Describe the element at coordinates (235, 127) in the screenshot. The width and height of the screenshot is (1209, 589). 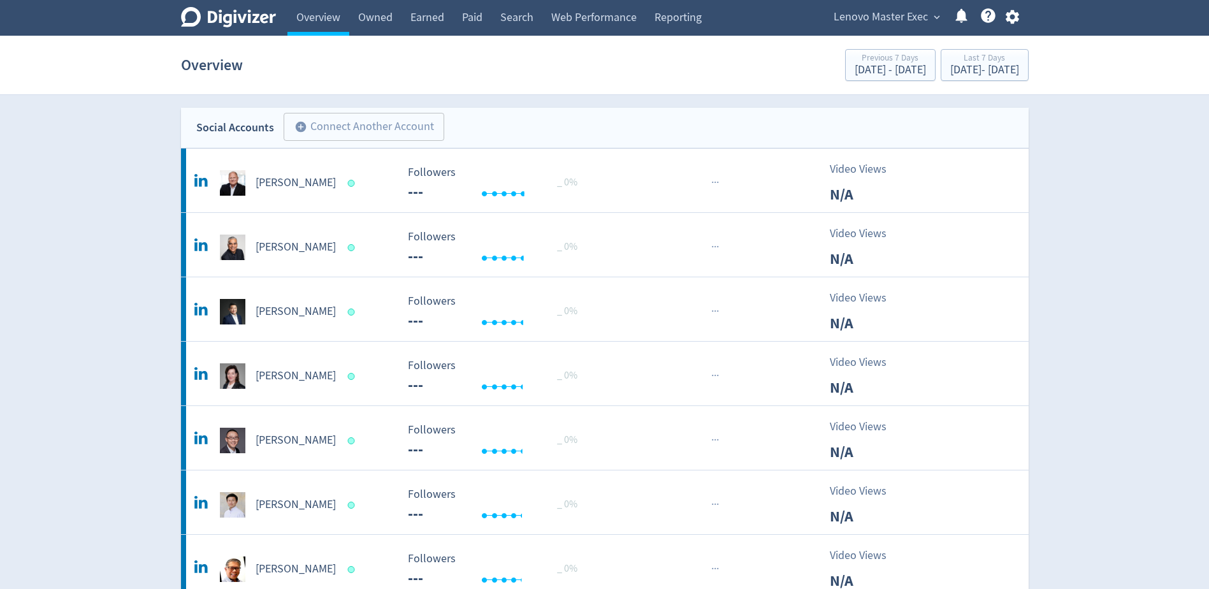
I see `div: Social Accounts` at that location.